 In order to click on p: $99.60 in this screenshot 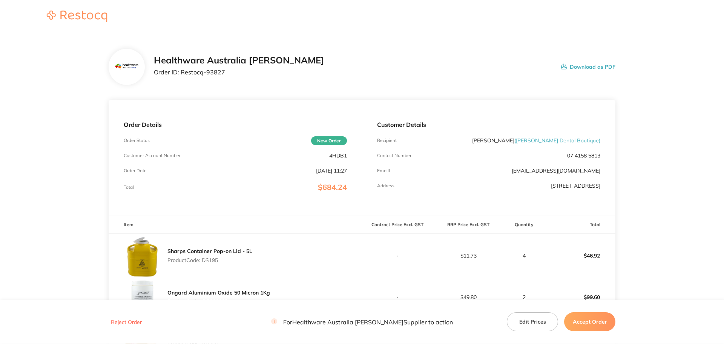, I will do `click(580, 297)`.